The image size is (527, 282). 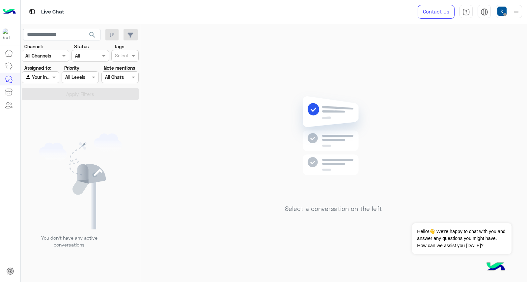 What do you see at coordinates (53, 12) in the screenshot?
I see `p: Live Chat` at bounding box center [53, 12].